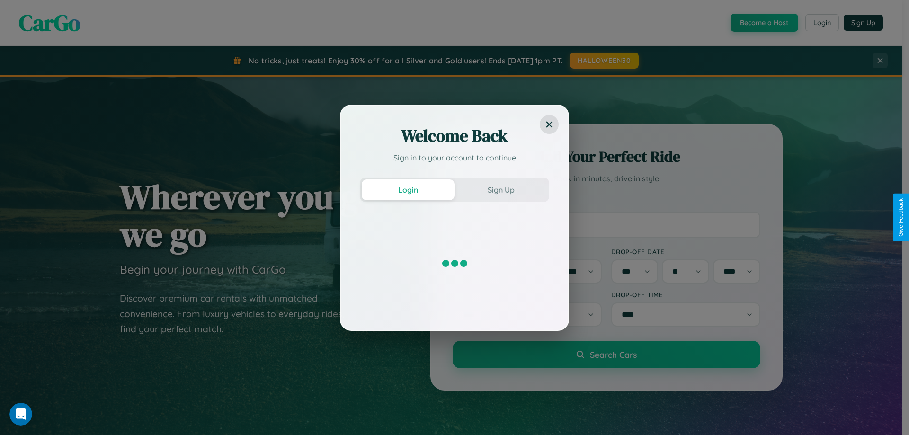 This screenshot has height=435, width=909. What do you see at coordinates (455, 158) in the screenshot?
I see `p: Sign in to your account to continue` at bounding box center [455, 158].